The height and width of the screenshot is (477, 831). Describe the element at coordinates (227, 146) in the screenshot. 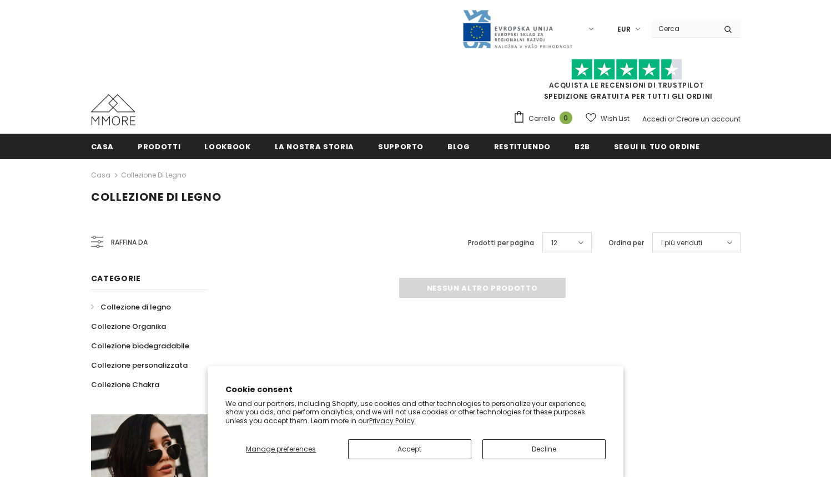

I see `a: Lookbook` at that location.